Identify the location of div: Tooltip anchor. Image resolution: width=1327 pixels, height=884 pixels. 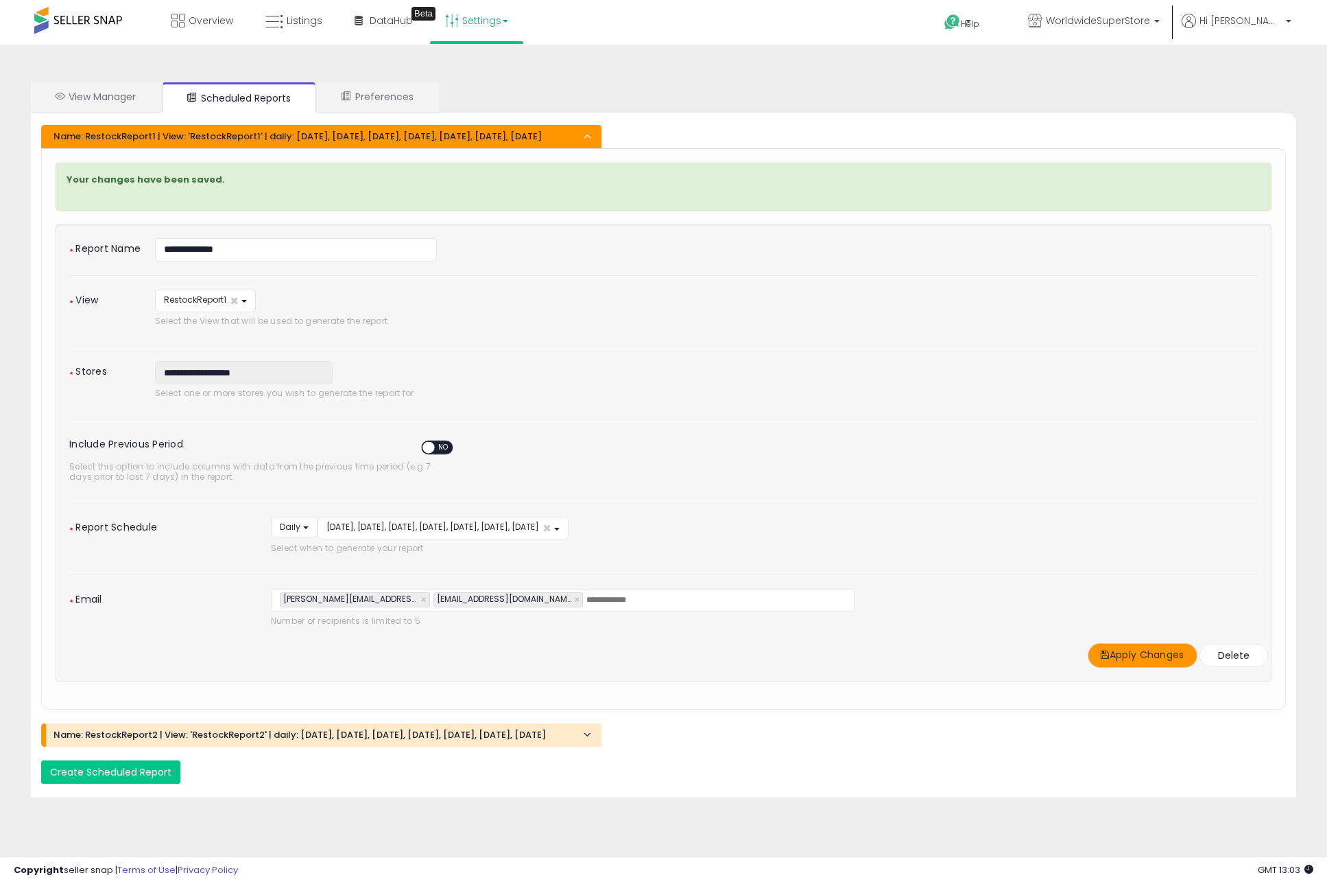
(423, 14).